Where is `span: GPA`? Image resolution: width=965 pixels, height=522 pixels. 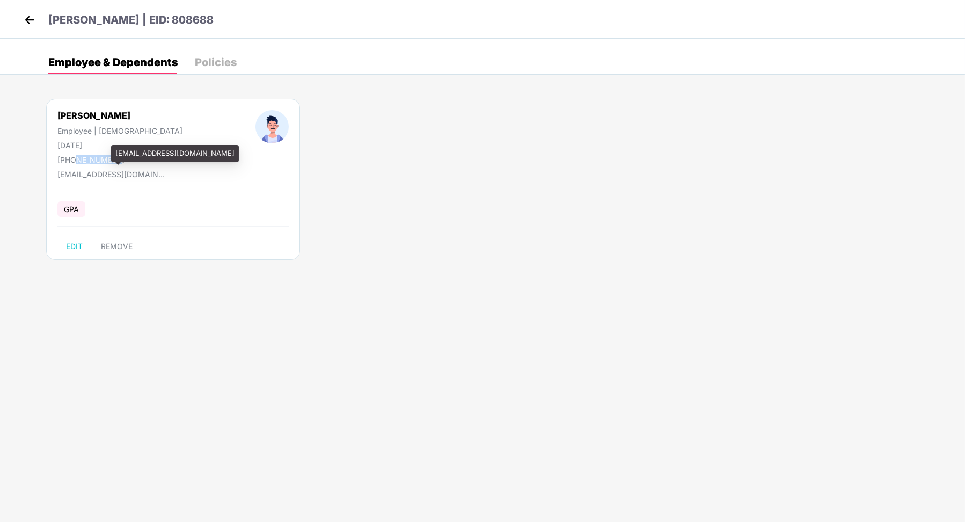
span: GPA is located at coordinates (71, 209).